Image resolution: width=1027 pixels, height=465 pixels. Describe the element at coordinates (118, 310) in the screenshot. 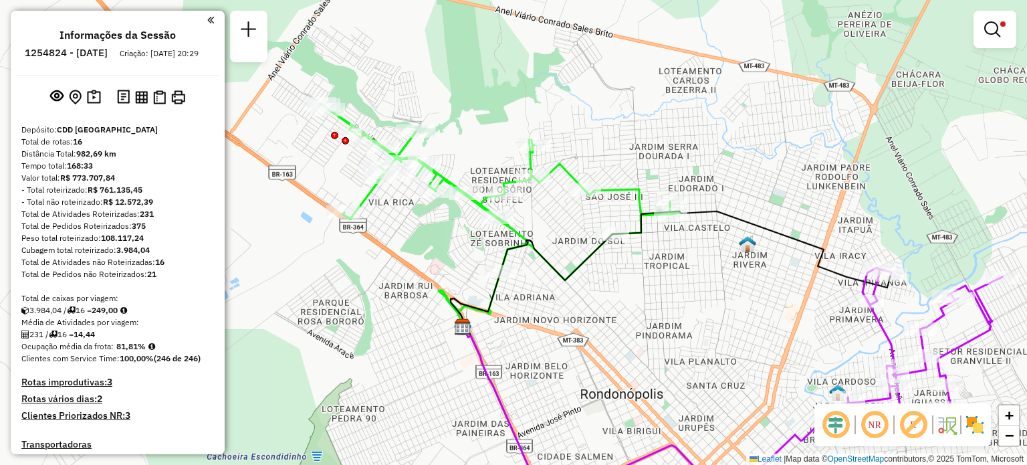

I see `div: 3.984,04 / 16 =` at that location.